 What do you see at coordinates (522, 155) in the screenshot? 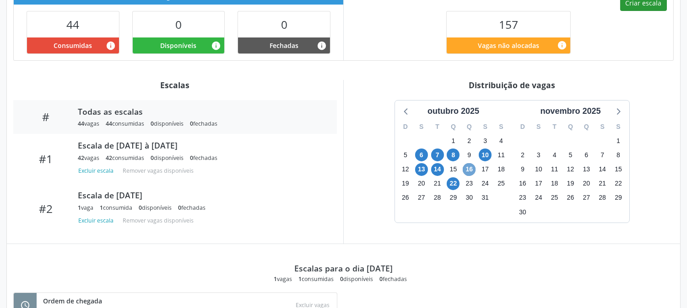
I see `span: domingo, 2 de novembro de 2025` at bounding box center [522, 155].